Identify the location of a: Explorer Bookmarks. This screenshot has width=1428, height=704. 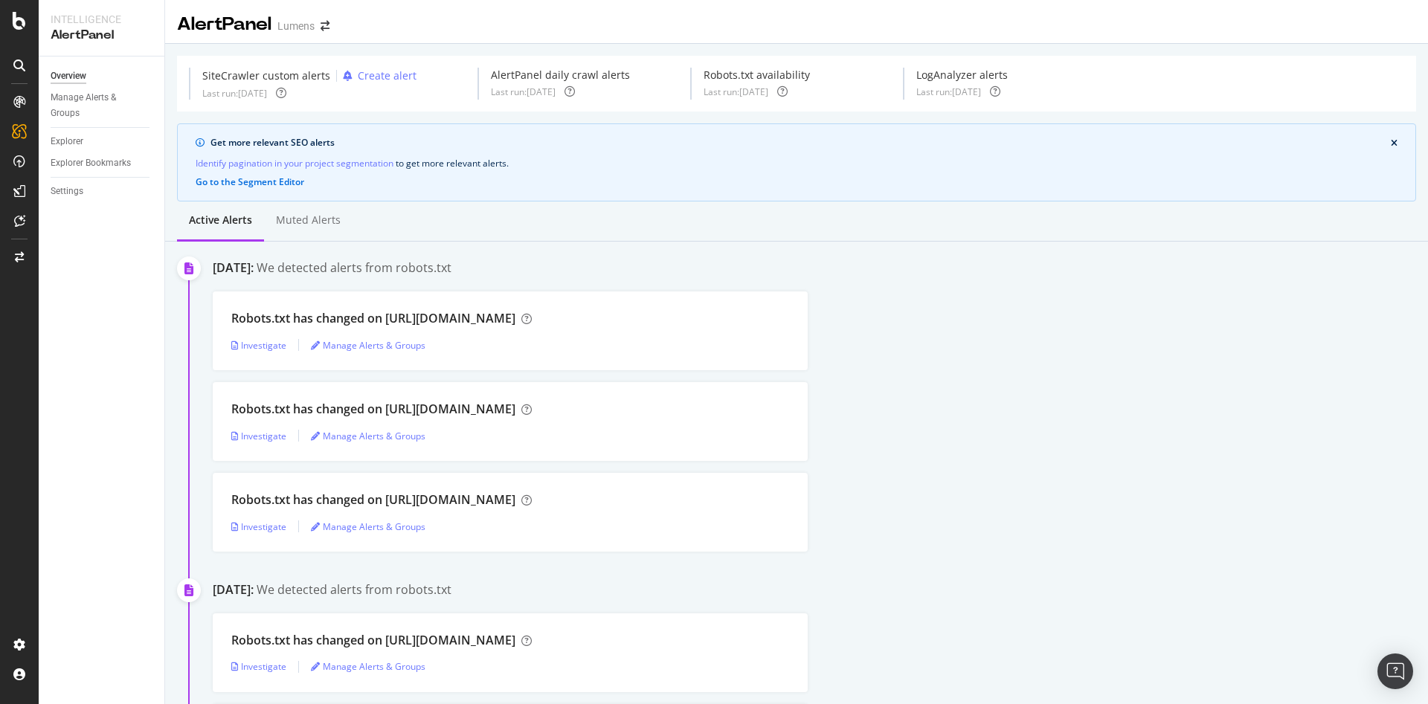
(102, 163).